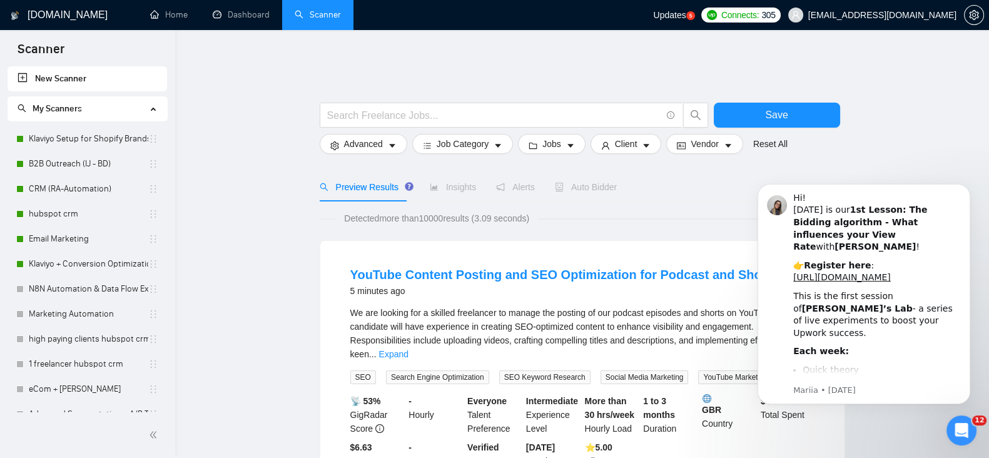  Describe the element at coordinates (87, 79) in the screenshot. I see `li: New Scanner` at that location.